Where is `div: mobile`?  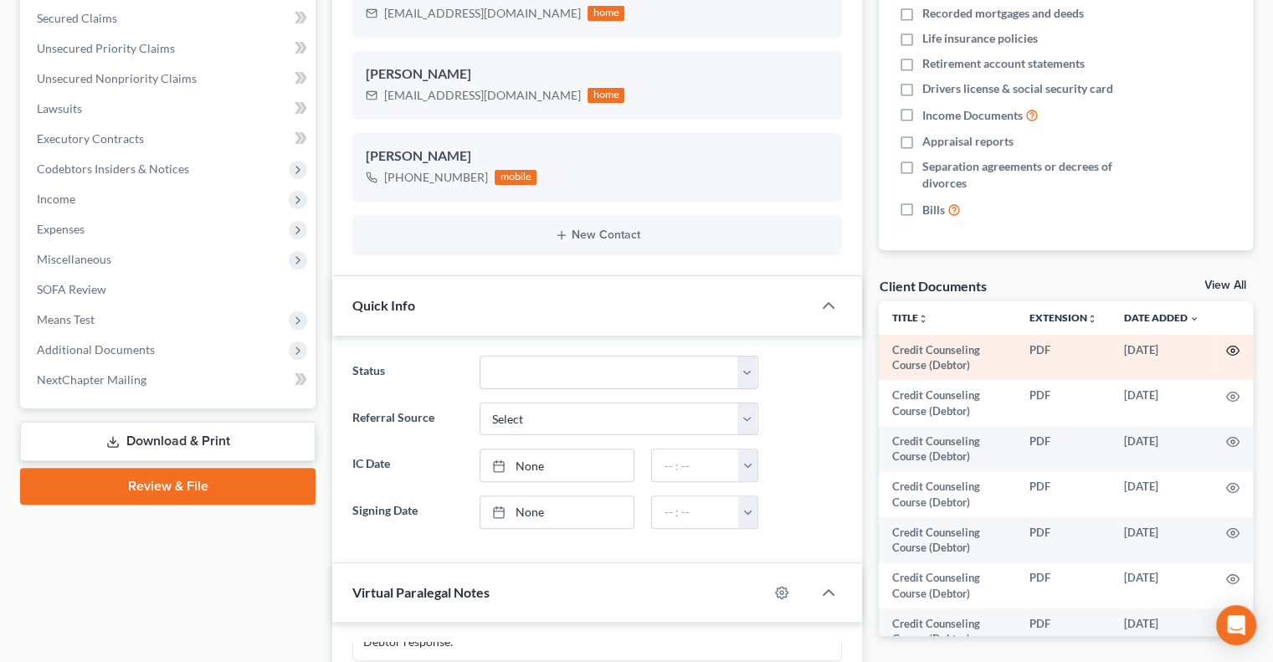
div: mobile is located at coordinates (516, 177).